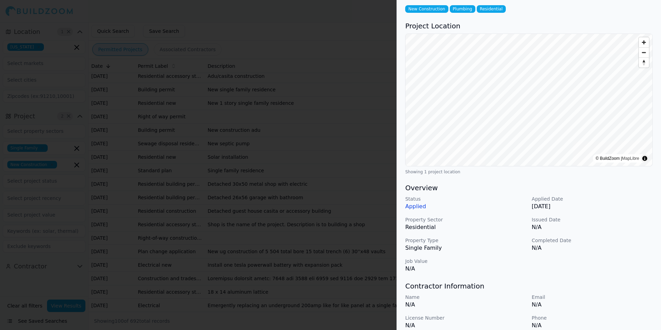 The image size is (661, 330). I want to click on p: Status, so click(466, 199).